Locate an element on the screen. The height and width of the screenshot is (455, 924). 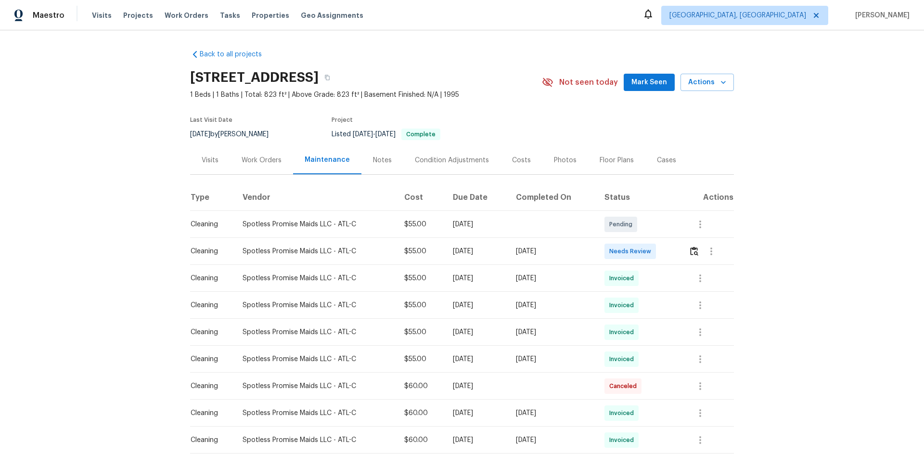
span: Mark Seen is located at coordinates (649, 82).